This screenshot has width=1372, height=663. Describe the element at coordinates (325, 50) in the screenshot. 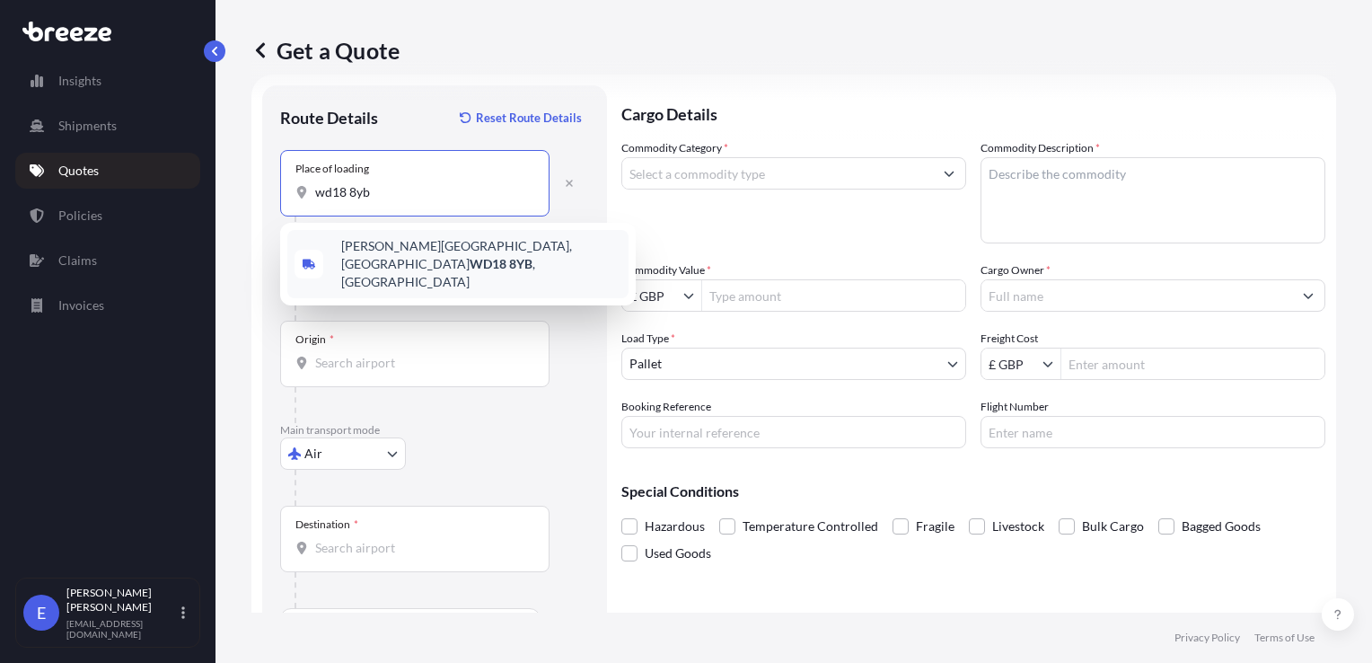

I see `p: Get a Quote` at that location.